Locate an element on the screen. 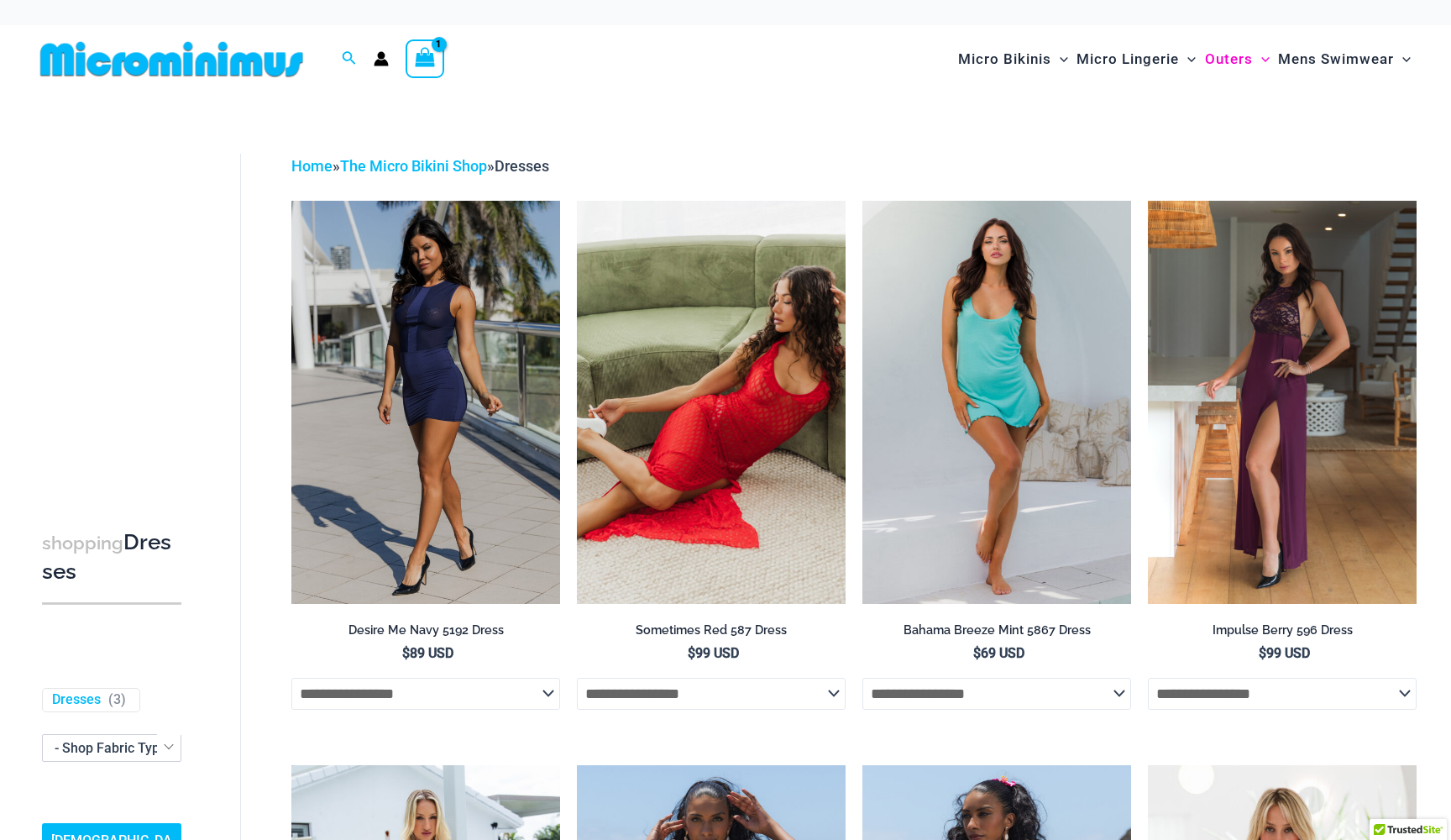  a: Account icon link is located at coordinates (381, 58).